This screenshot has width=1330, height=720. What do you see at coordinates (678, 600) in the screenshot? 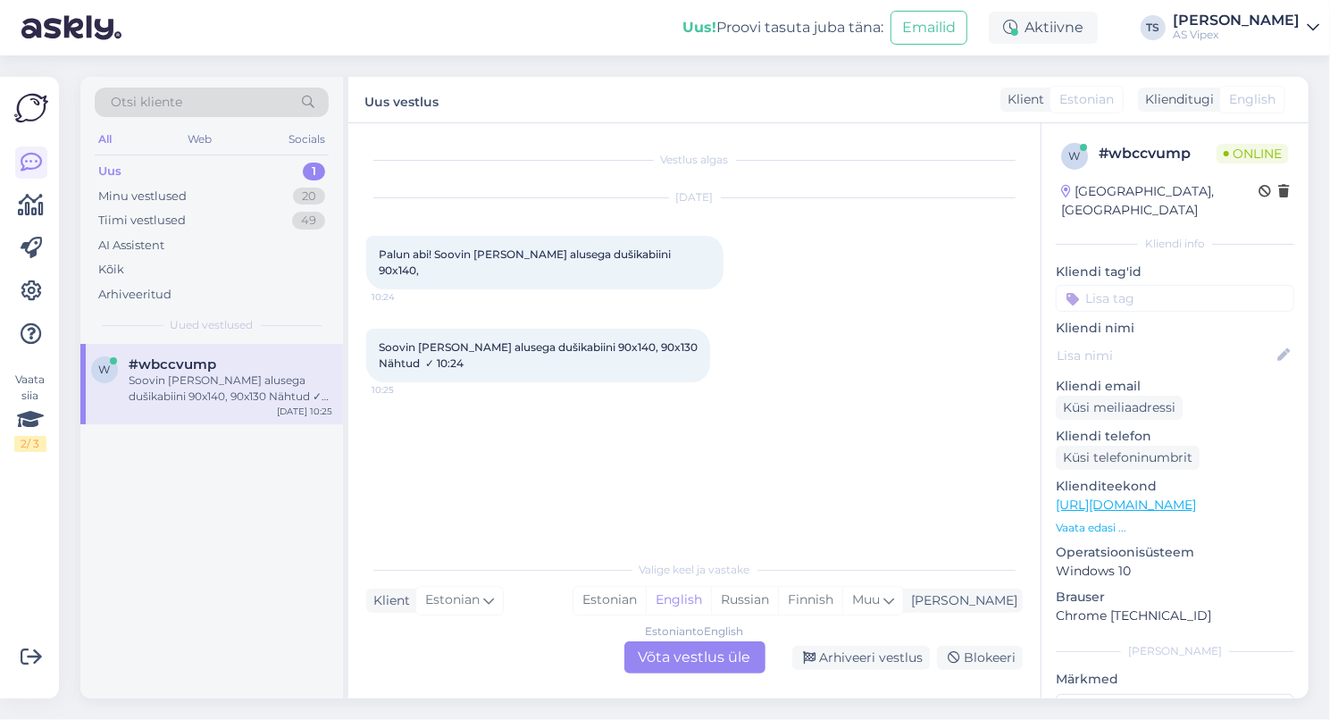
I see `div: English` at bounding box center [678, 600].